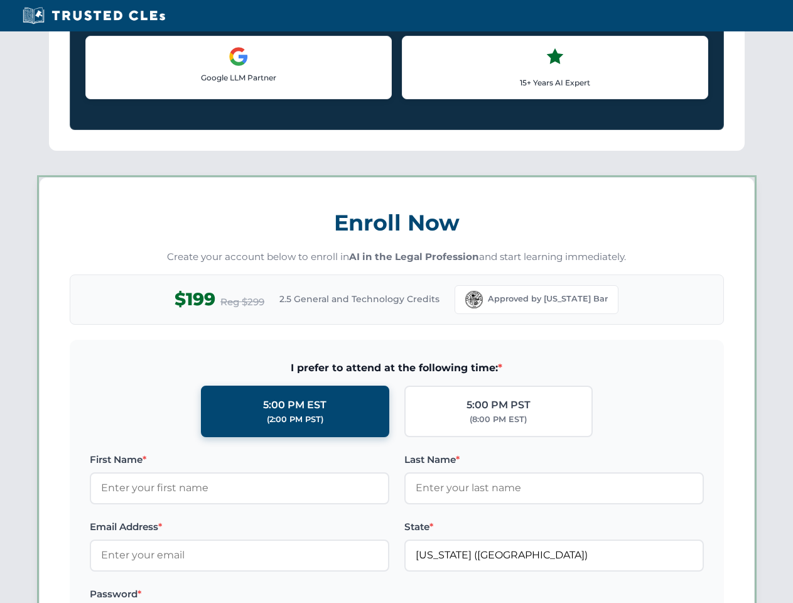 This screenshot has height=603, width=793. I want to click on img: Florida Bar, so click(474, 299).